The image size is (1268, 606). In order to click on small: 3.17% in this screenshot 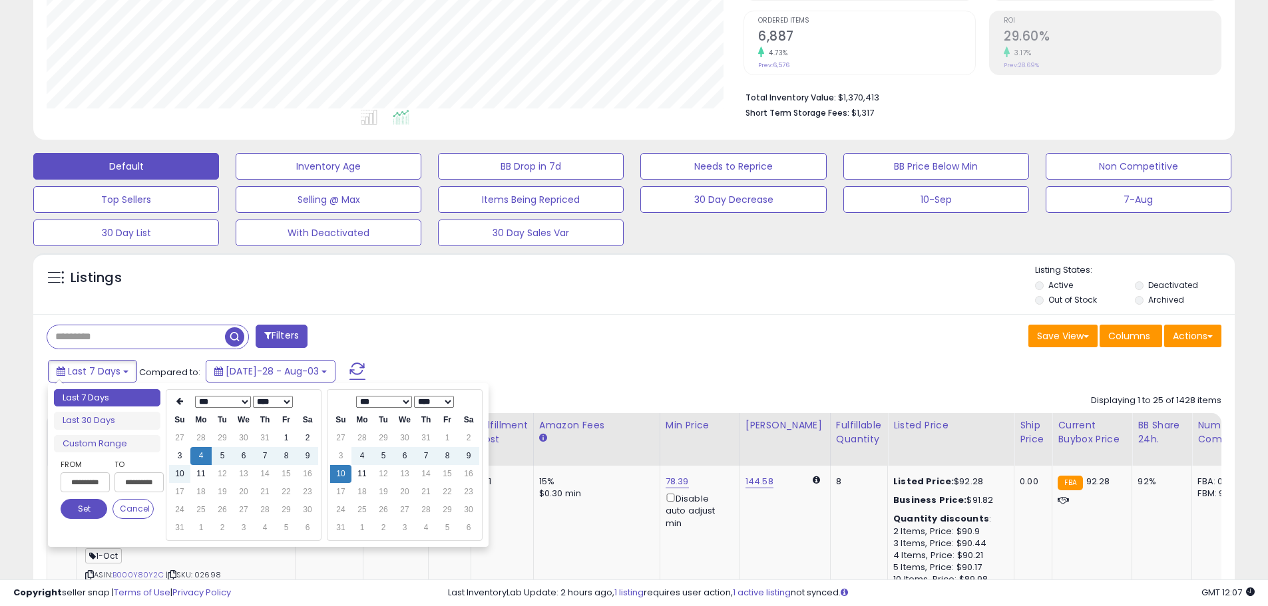, I will do `click(1020, 53)`.